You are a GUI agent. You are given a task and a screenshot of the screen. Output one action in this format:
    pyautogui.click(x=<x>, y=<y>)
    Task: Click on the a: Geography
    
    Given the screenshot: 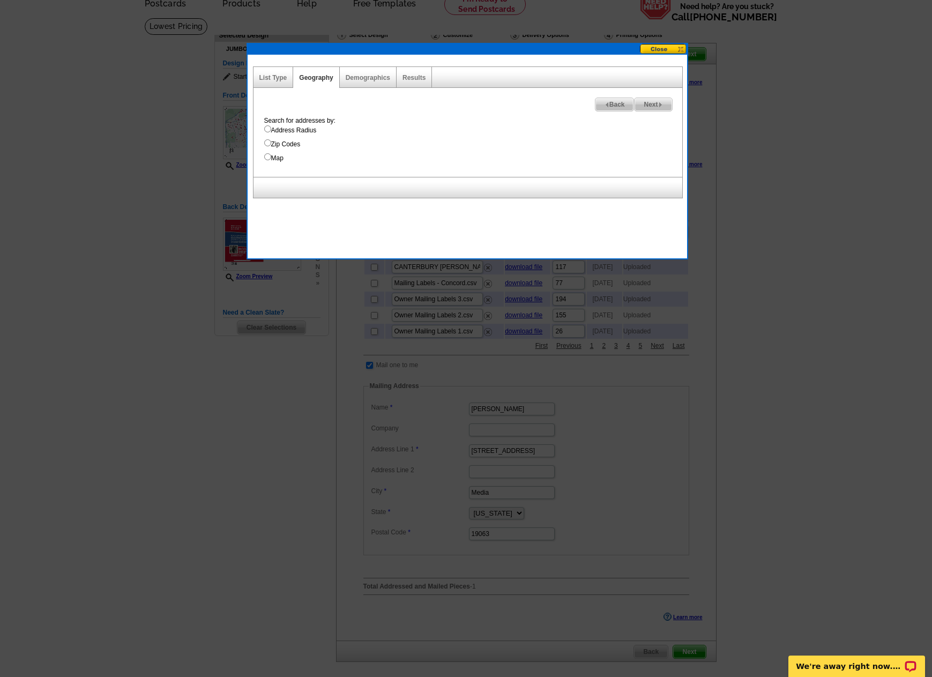 What is the action you would take?
    pyautogui.click(x=316, y=78)
    